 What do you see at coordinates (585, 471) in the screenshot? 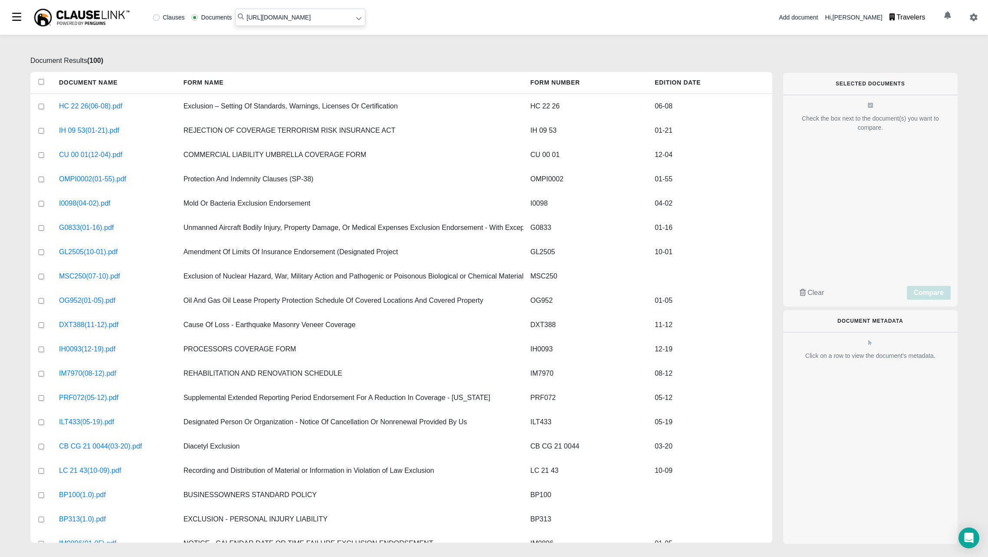
I see `div: LC 21 43` at bounding box center [585, 471].